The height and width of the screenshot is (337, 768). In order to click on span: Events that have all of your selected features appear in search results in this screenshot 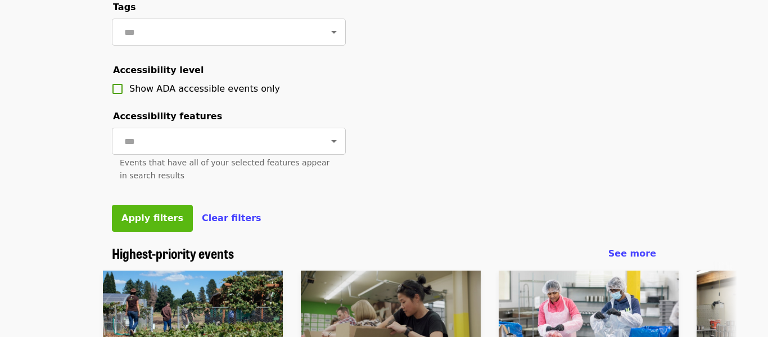, I will do `click(224, 169)`.